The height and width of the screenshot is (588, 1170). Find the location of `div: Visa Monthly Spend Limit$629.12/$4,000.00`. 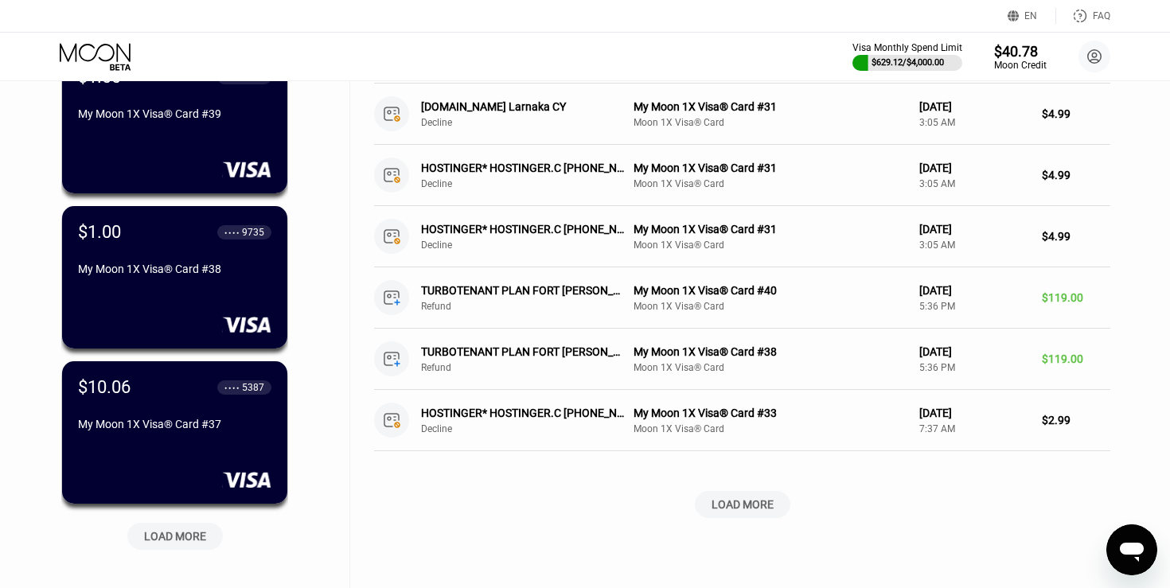

div: Visa Monthly Spend Limit$629.12/$4,000.00 is located at coordinates (907, 56).